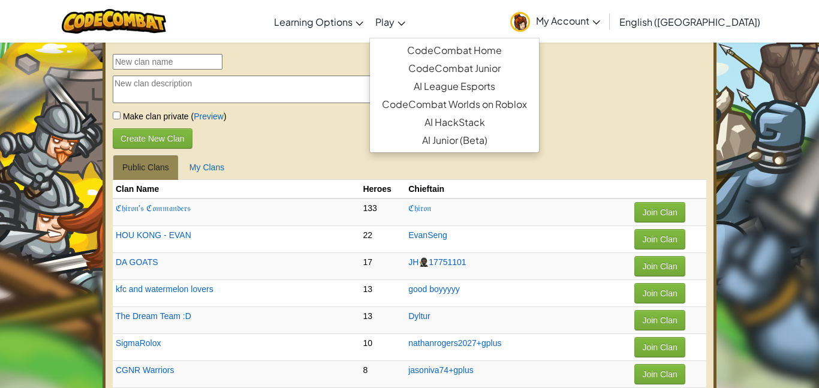 The width and height of the screenshot is (819, 388). Describe the element at coordinates (441, 370) in the screenshot. I see `a: jasoniva74+gplus` at that location.